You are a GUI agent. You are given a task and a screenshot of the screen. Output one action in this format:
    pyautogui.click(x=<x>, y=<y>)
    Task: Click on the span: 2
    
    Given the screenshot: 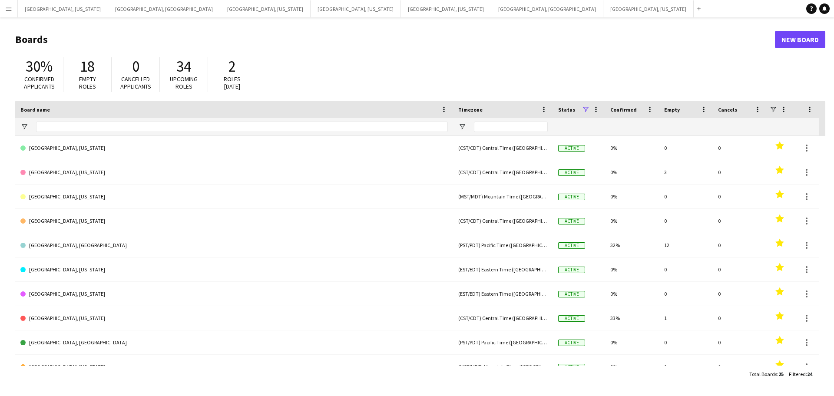 What is the action you would take?
    pyautogui.click(x=232, y=66)
    